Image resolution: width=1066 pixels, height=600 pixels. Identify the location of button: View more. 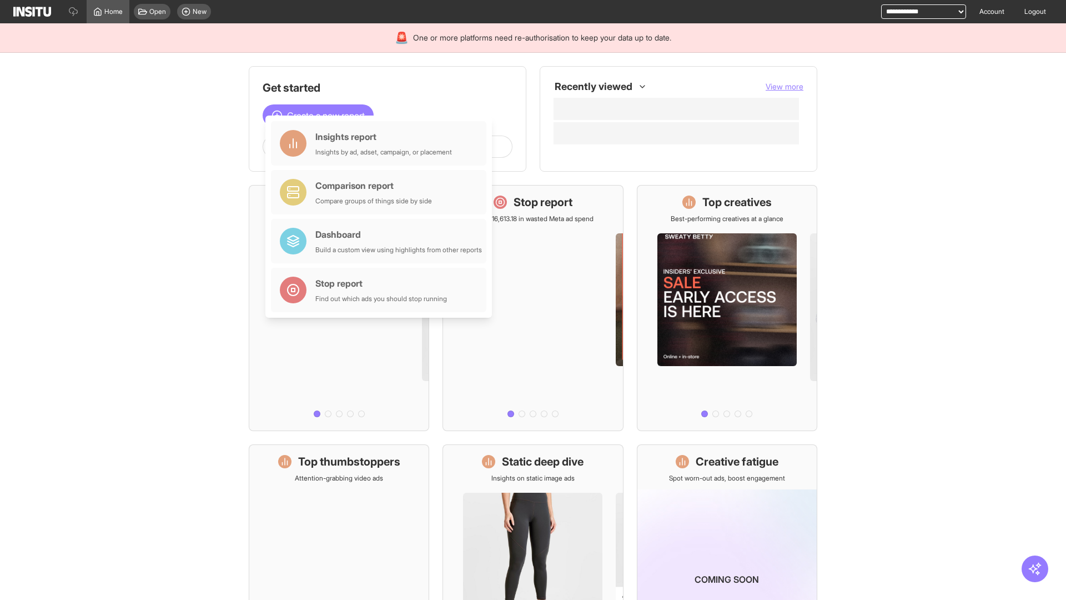
(785, 87).